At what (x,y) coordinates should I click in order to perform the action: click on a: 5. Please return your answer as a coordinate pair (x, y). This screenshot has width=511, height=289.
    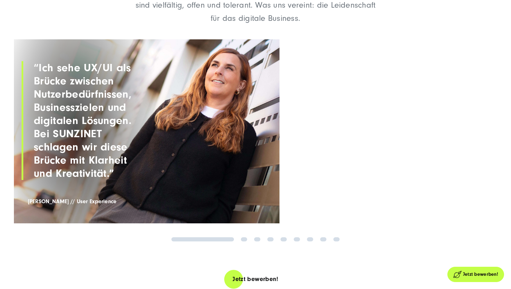
    Looking at the image, I should click on (283, 239).